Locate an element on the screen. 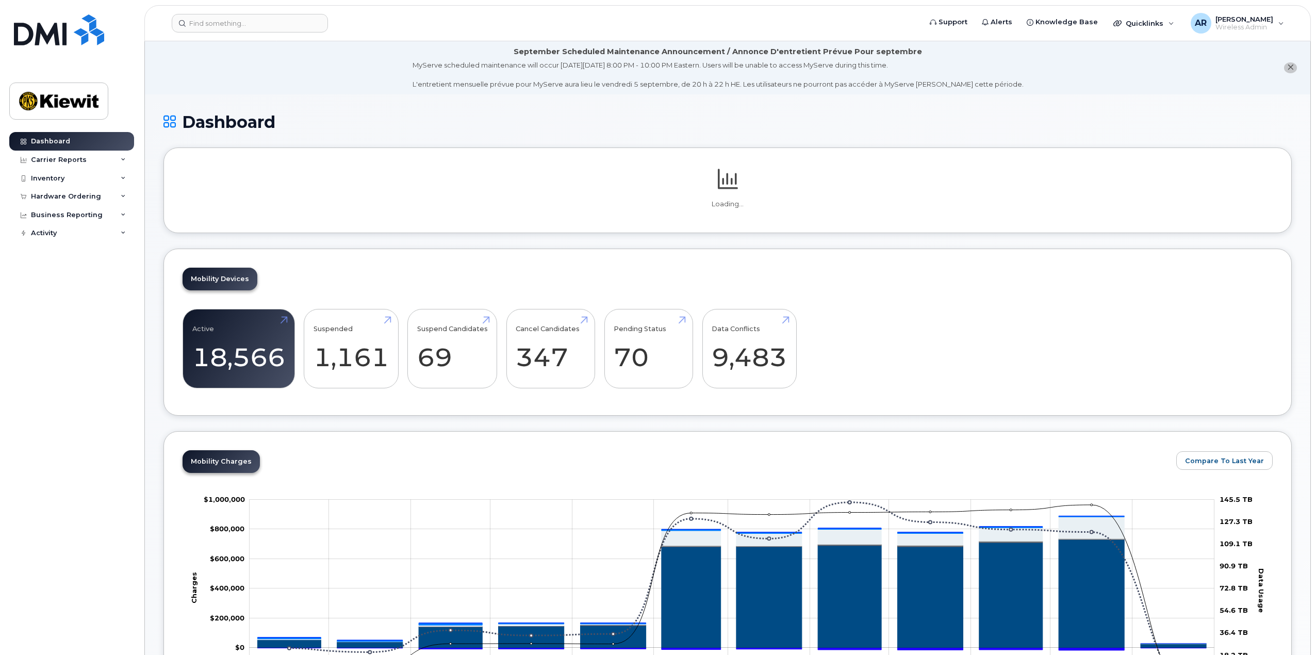  tspan: $1,000,000 is located at coordinates (224, 499).